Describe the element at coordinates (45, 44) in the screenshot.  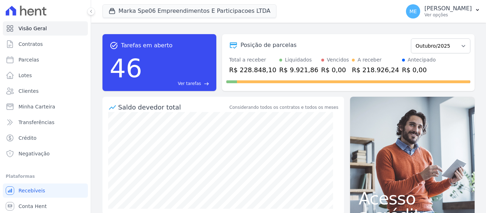
I see `a: Contratos` at that location.